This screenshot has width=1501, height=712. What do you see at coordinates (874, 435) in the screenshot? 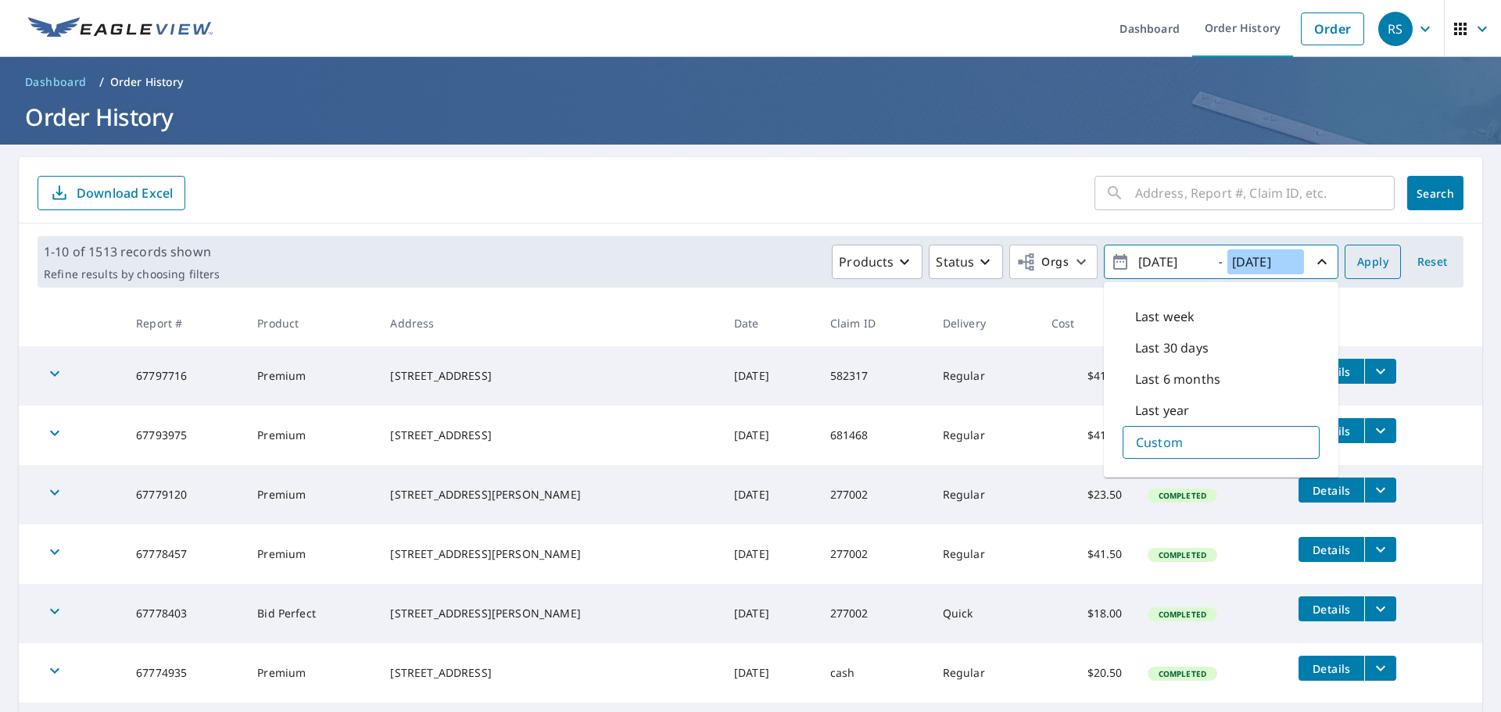
I see `td: 681468` at bounding box center [874, 435].